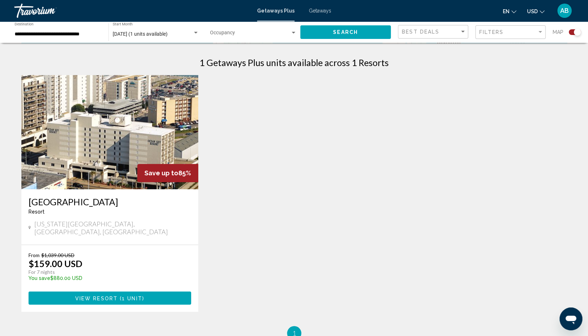 This screenshot has width=588, height=336. What do you see at coordinates (276, 11) in the screenshot?
I see `span: Getaways Plus` at bounding box center [276, 11].